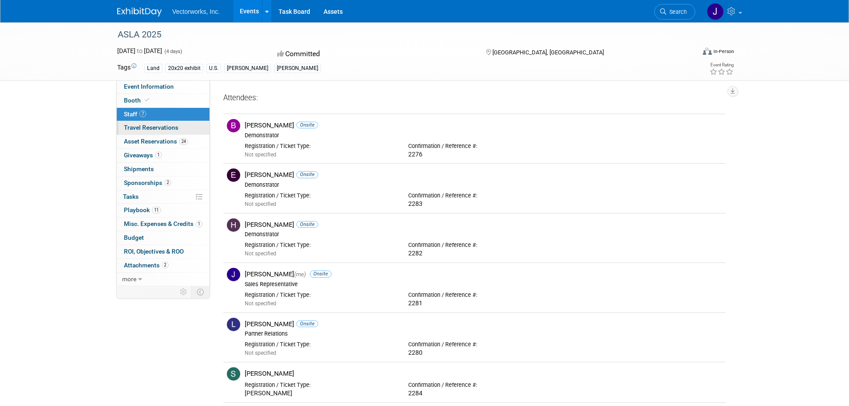  I want to click on span: Giveaways, so click(143, 155).